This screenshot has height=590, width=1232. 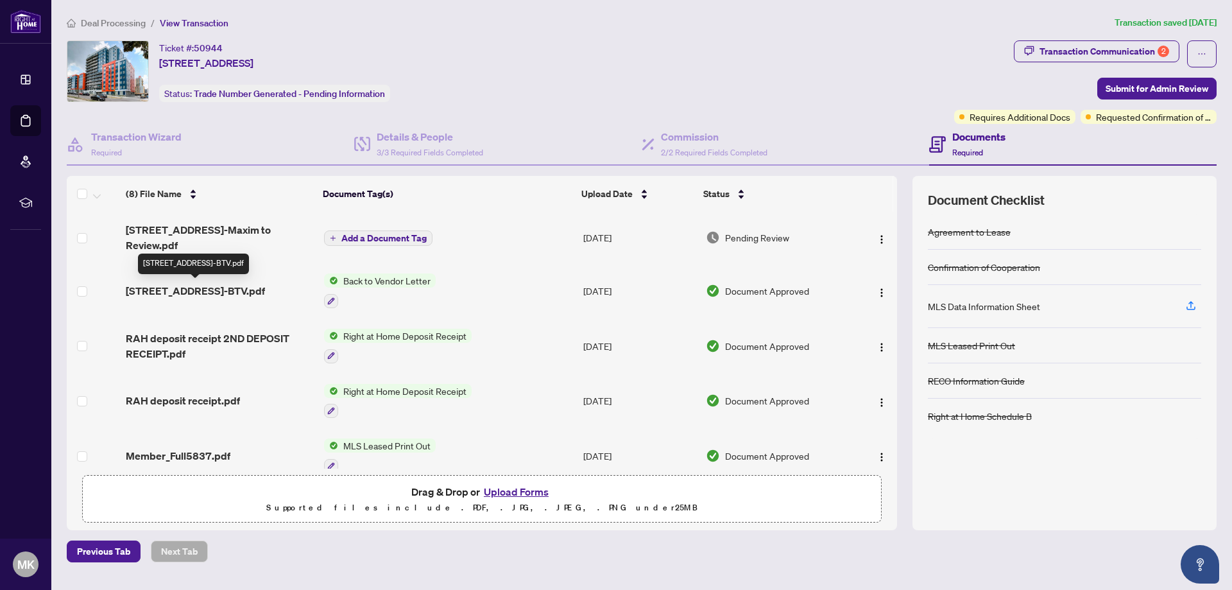 I want to click on span: MLS Leased Print Out, so click(x=387, y=445).